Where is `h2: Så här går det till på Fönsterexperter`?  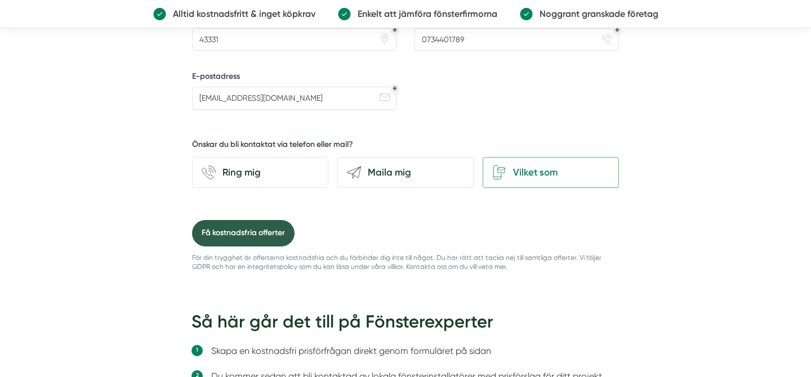
h2: Så här går det till på Fönsterexperter is located at coordinates (406, 326).